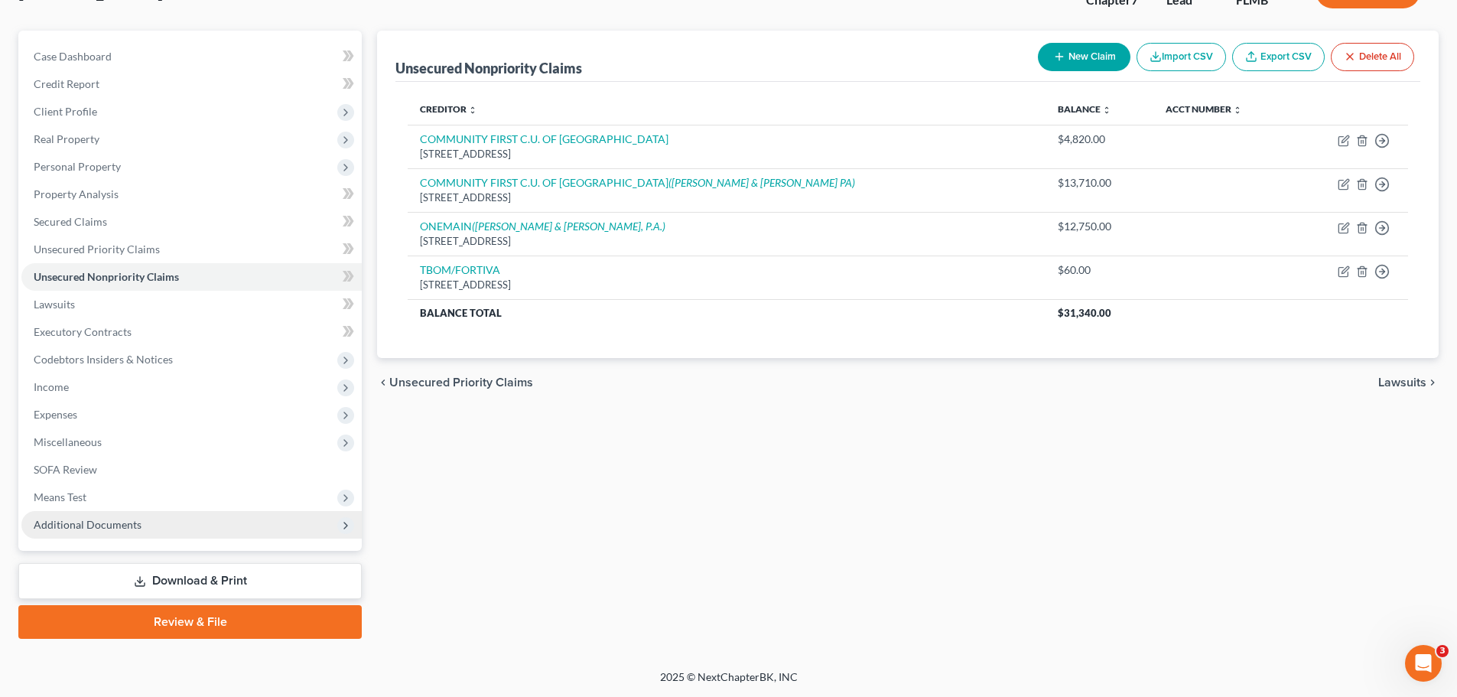 The height and width of the screenshot is (697, 1457). Describe the element at coordinates (191, 194) in the screenshot. I see `a: Property Analysis` at that location.